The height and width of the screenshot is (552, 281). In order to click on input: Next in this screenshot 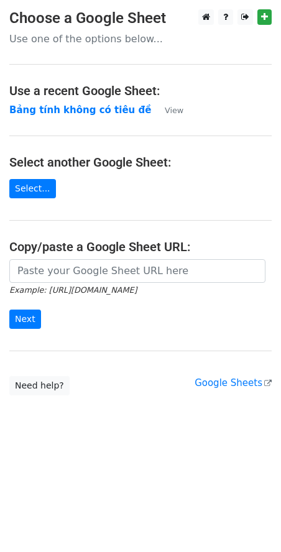, I will do `click(25, 319)`.